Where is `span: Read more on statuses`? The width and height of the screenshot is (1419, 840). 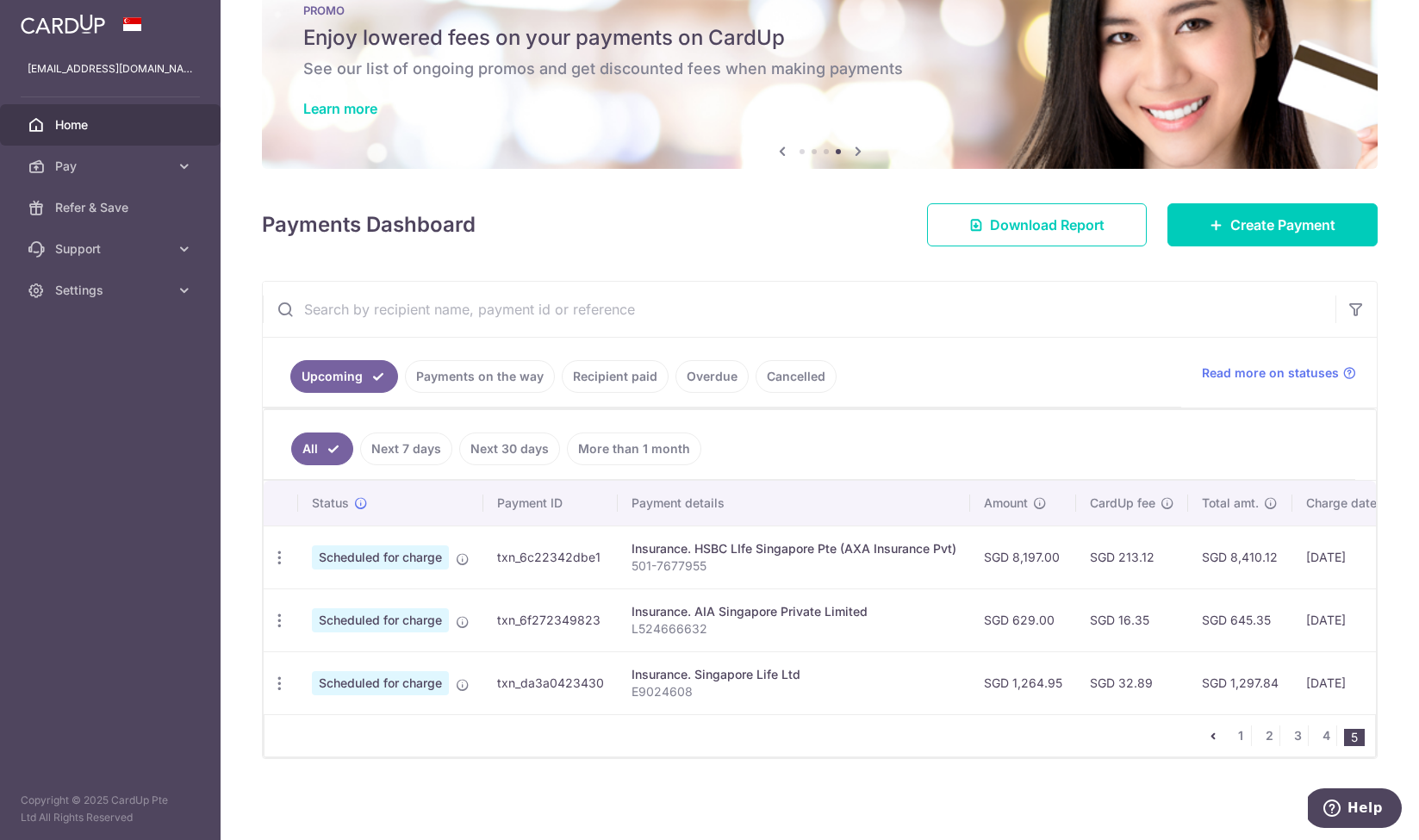 span: Read more on statuses is located at coordinates (1271, 373).